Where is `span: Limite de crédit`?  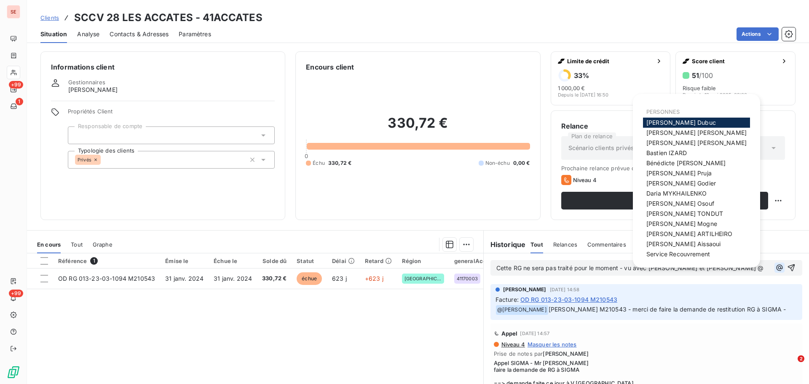
span: Limite de crédit is located at coordinates (610, 61).